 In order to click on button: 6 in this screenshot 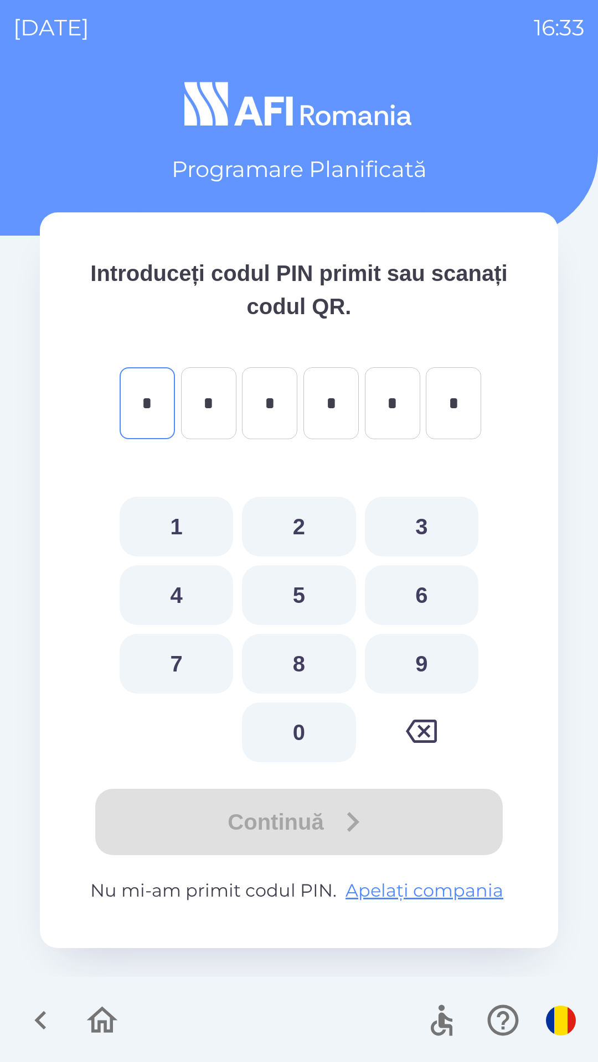, I will do `click(421, 595)`.